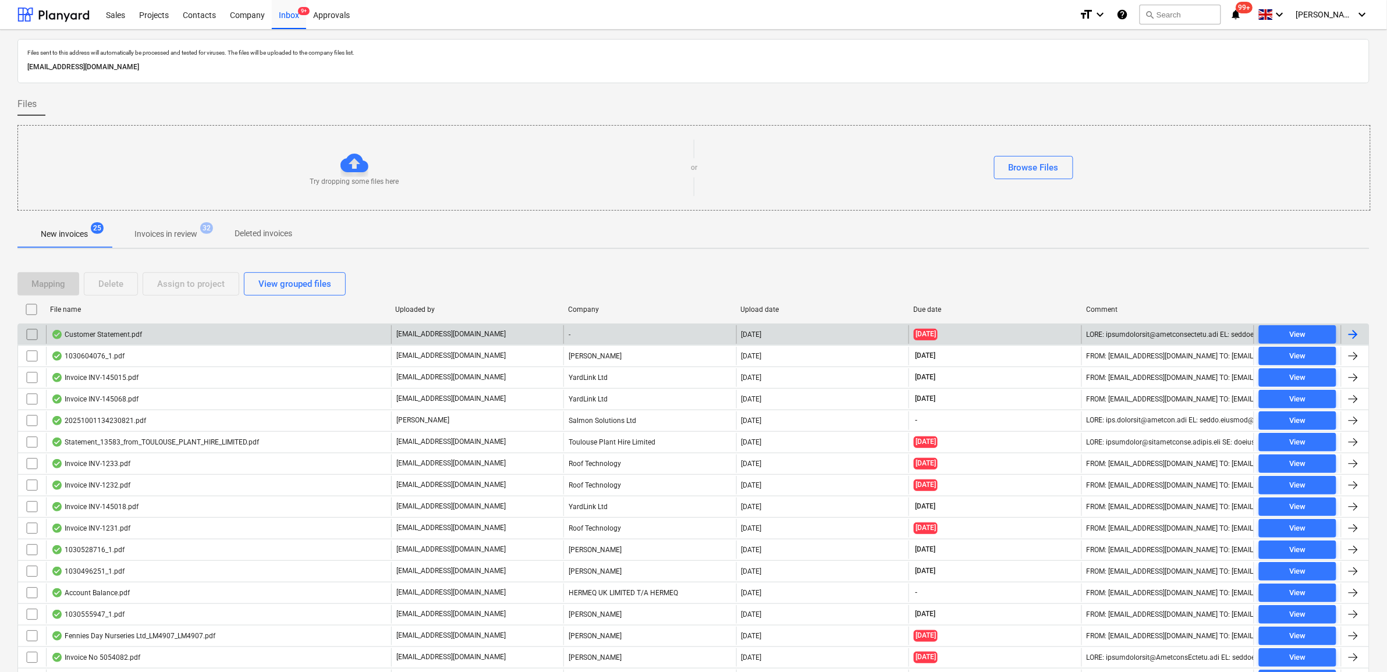 Image resolution: width=1387 pixels, height=672 pixels. I want to click on div: 20251001134230821.pdf, so click(98, 421).